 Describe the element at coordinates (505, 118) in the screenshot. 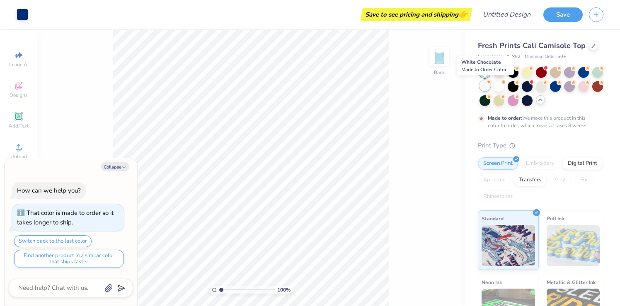

I see `strong: Made to order:` at that location.